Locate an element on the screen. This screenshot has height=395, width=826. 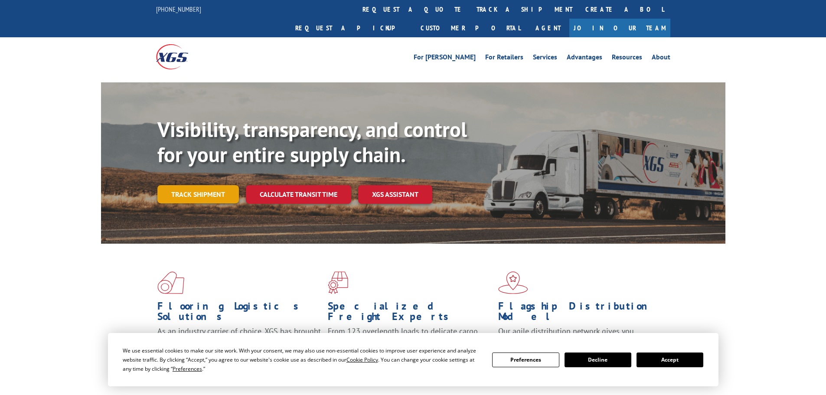
h1: Flagship Distribution Model is located at coordinates (580, 314).